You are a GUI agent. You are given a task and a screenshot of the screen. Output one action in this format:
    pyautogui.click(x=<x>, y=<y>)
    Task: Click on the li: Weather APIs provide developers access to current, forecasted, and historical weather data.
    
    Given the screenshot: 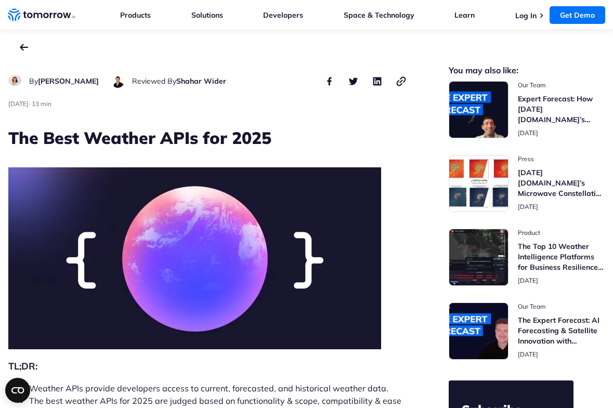 What is the action you would take?
    pyautogui.click(x=218, y=388)
    